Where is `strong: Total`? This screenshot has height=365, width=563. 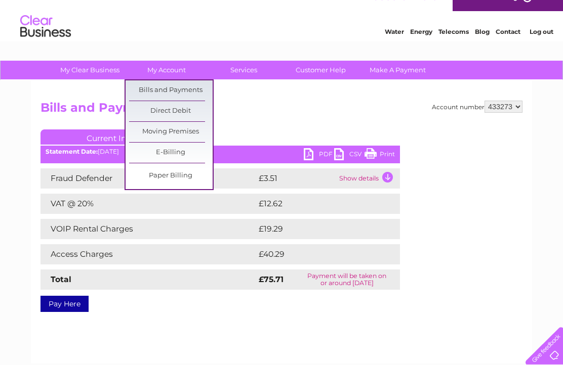 strong: Total is located at coordinates (61, 279).